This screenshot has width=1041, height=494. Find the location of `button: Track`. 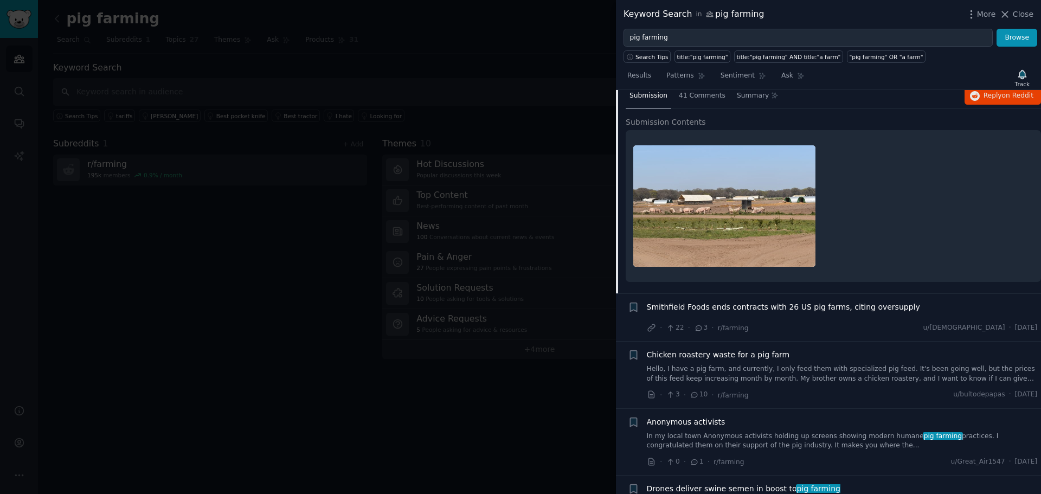

button: Track is located at coordinates (1022, 78).